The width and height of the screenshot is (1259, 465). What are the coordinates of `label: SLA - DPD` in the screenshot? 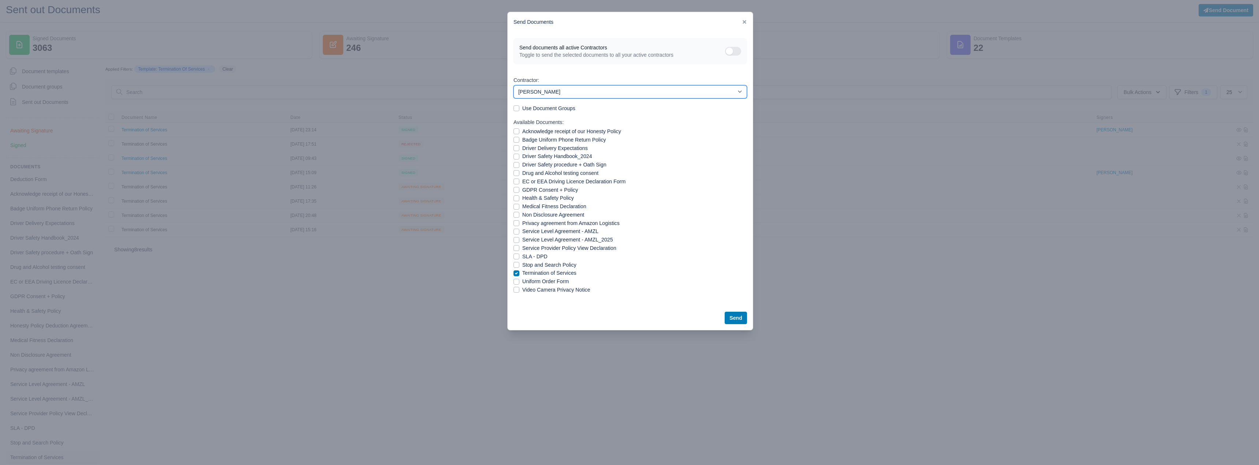 It's located at (535, 257).